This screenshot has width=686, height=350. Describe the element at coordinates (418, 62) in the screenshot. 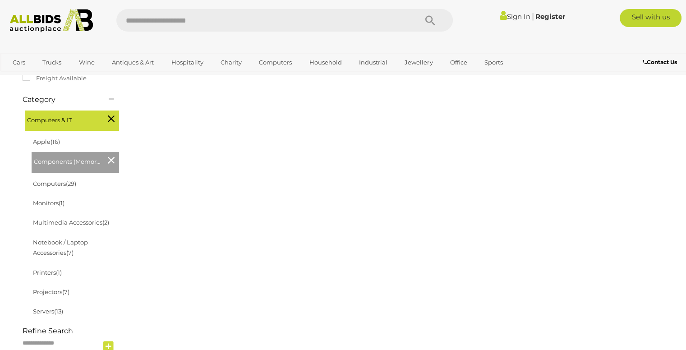

I see `a: Jewellery` at that location.